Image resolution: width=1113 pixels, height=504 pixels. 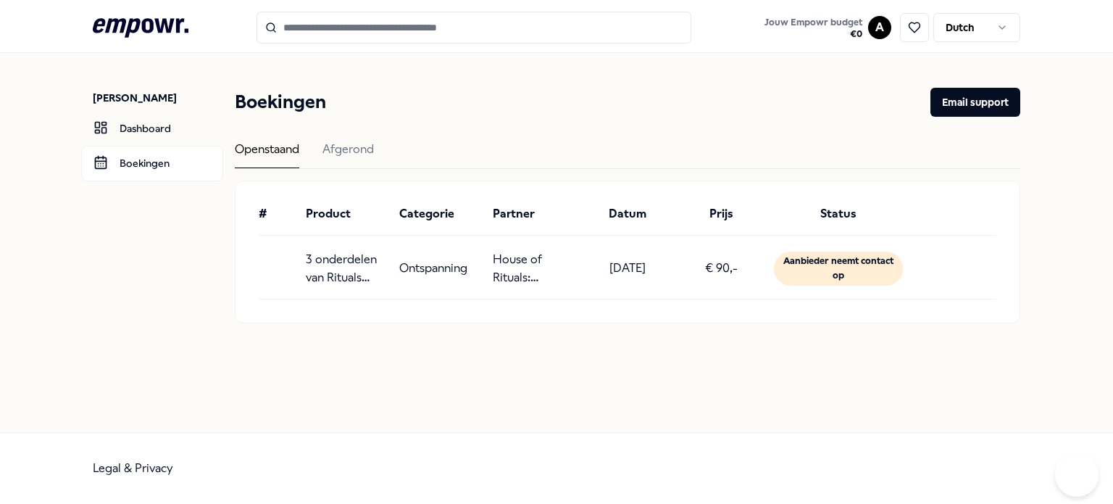 What do you see at coordinates (534, 214) in the screenshot?
I see `div: Partner` at bounding box center [534, 214].